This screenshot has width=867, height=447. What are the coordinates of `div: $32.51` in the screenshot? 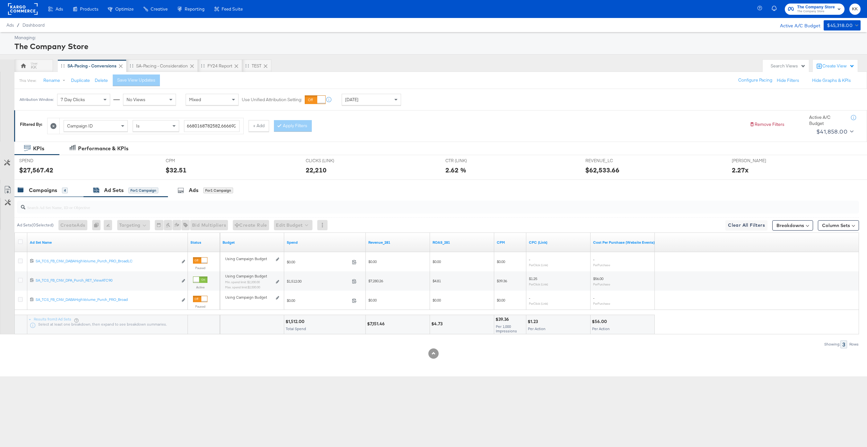 It's located at (176, 170).